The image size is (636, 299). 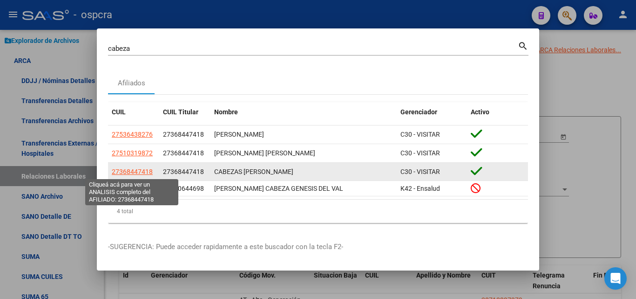 I want to click on span: 27961358863, so click(x=132, y=188).